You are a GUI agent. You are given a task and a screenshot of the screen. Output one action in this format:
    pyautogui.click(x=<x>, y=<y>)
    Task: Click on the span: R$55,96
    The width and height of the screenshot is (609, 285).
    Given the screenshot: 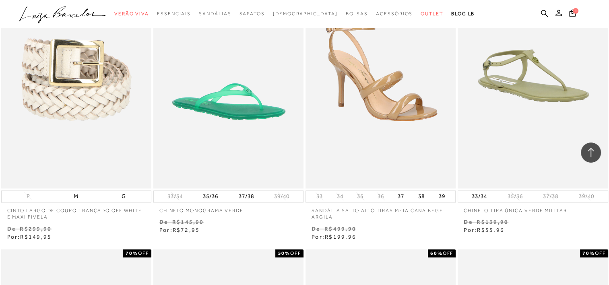 What is the action you would take?
    pyautogui.click(x=491, y=230)
    